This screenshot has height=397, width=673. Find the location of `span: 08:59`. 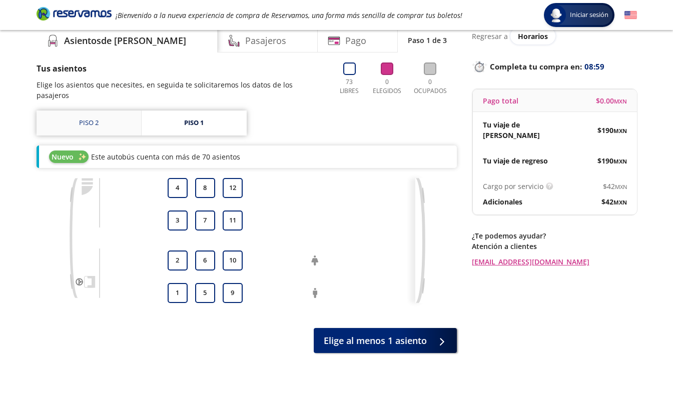

span: 08:59 is located at coordinates (594, 67).